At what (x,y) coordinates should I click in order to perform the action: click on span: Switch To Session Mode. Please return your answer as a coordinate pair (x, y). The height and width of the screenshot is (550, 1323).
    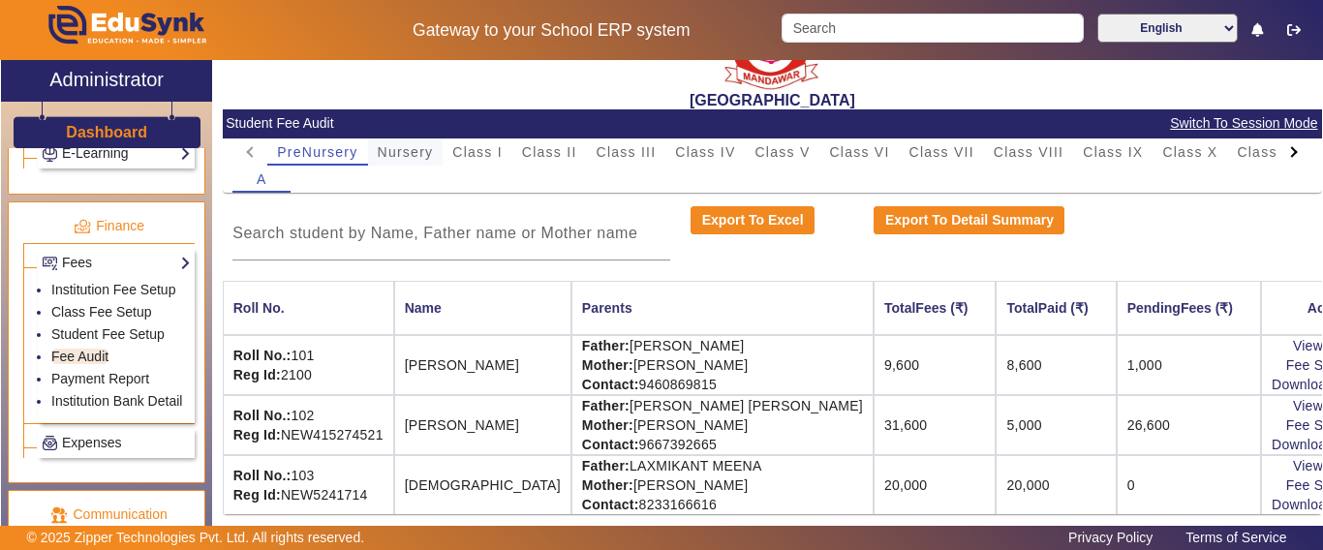
    Looking at the image, I should click on (1243, 123).